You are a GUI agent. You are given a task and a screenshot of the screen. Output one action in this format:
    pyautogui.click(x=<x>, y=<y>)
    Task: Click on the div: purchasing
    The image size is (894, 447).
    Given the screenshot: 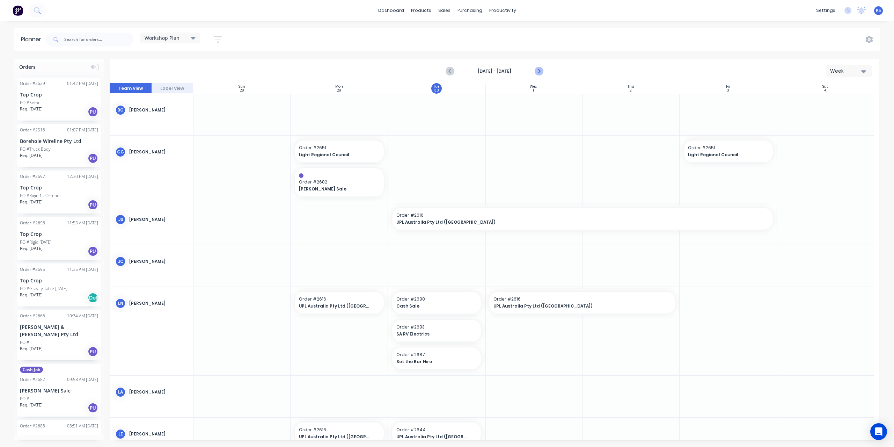 What is the action you would take?
    pyautogui.click(x=470, y=10)
    